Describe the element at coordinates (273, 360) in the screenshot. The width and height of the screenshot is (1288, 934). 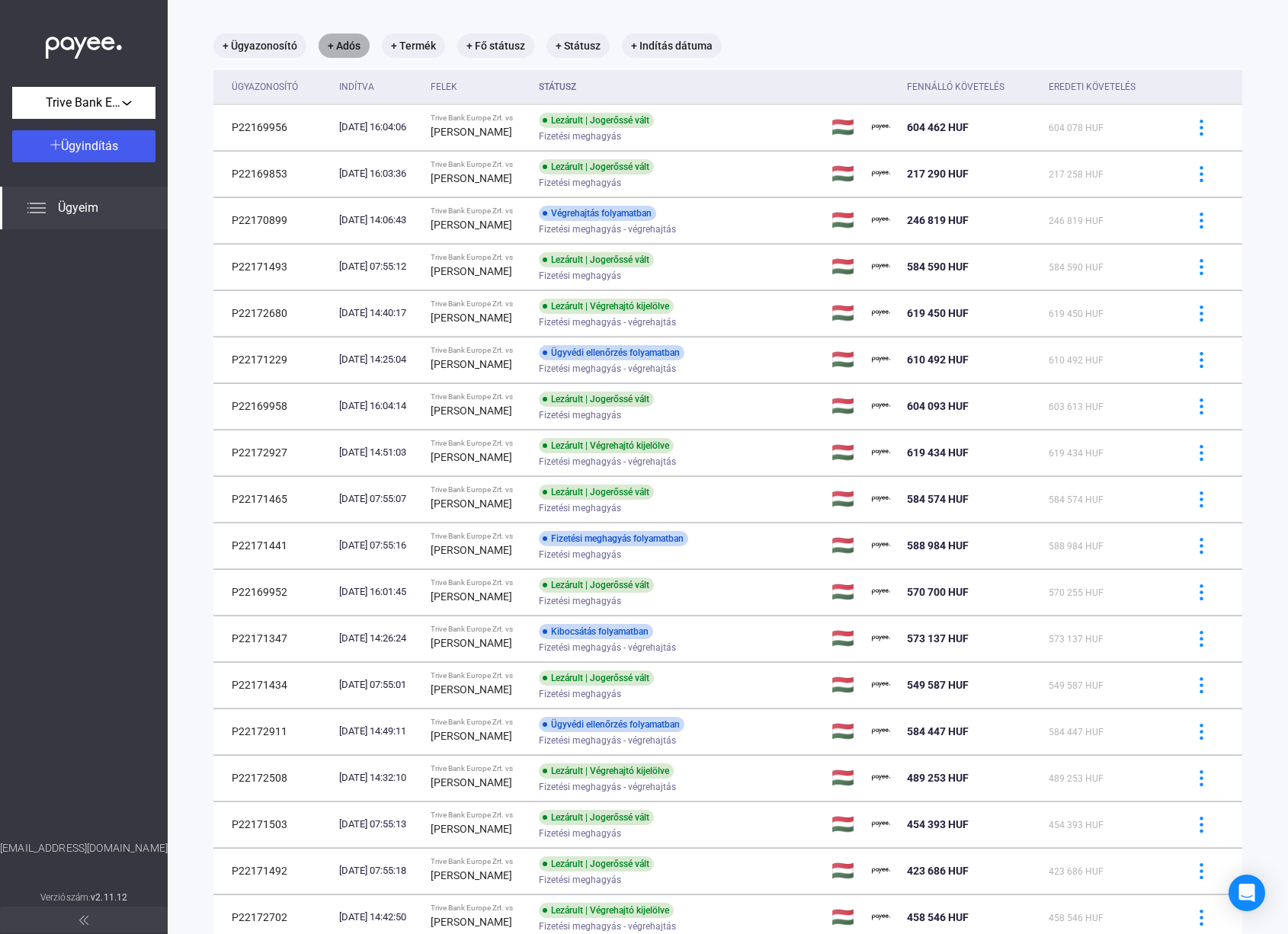
I see `td: P22171229` at that location.